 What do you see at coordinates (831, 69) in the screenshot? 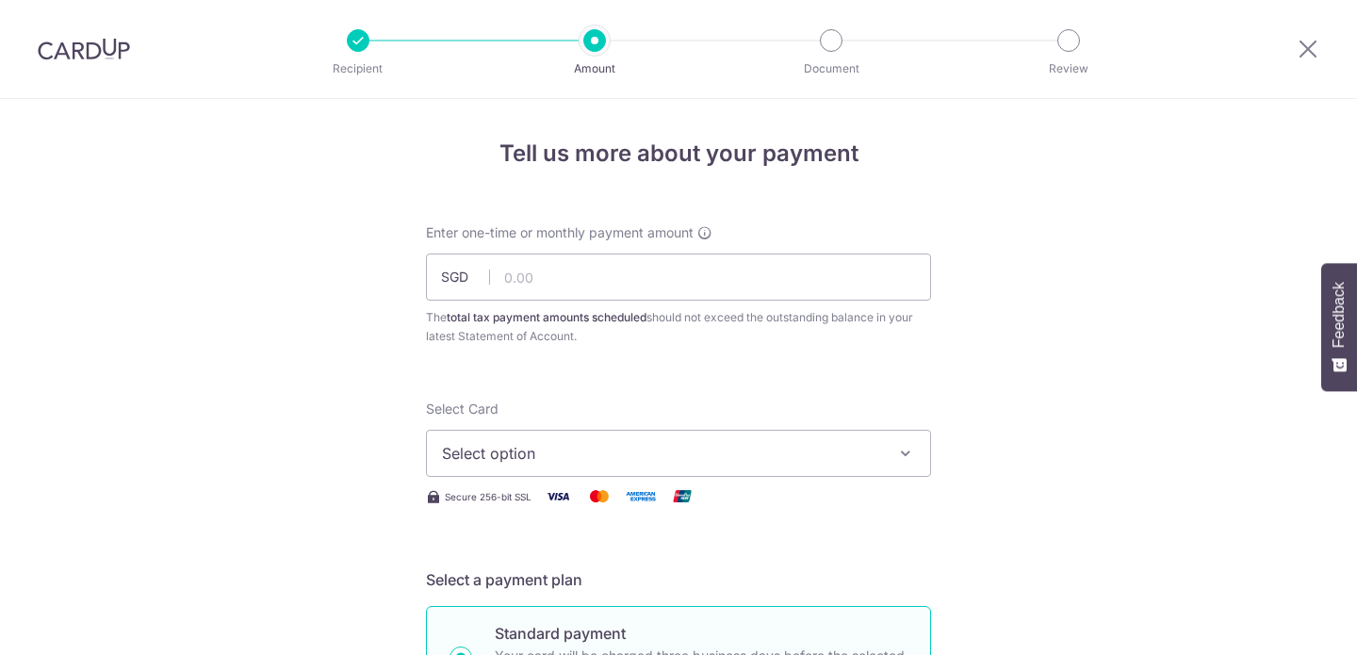
I see `p: Document` at bounding box center [831, 69].